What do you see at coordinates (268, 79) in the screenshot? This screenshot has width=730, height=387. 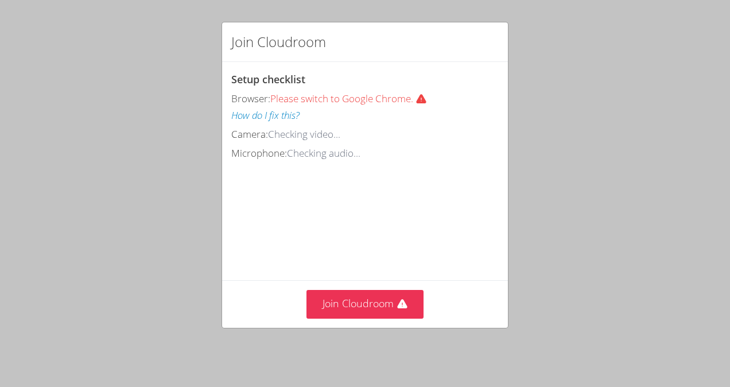 I see `span: Setup checklist` at bounding box center [268, 79].